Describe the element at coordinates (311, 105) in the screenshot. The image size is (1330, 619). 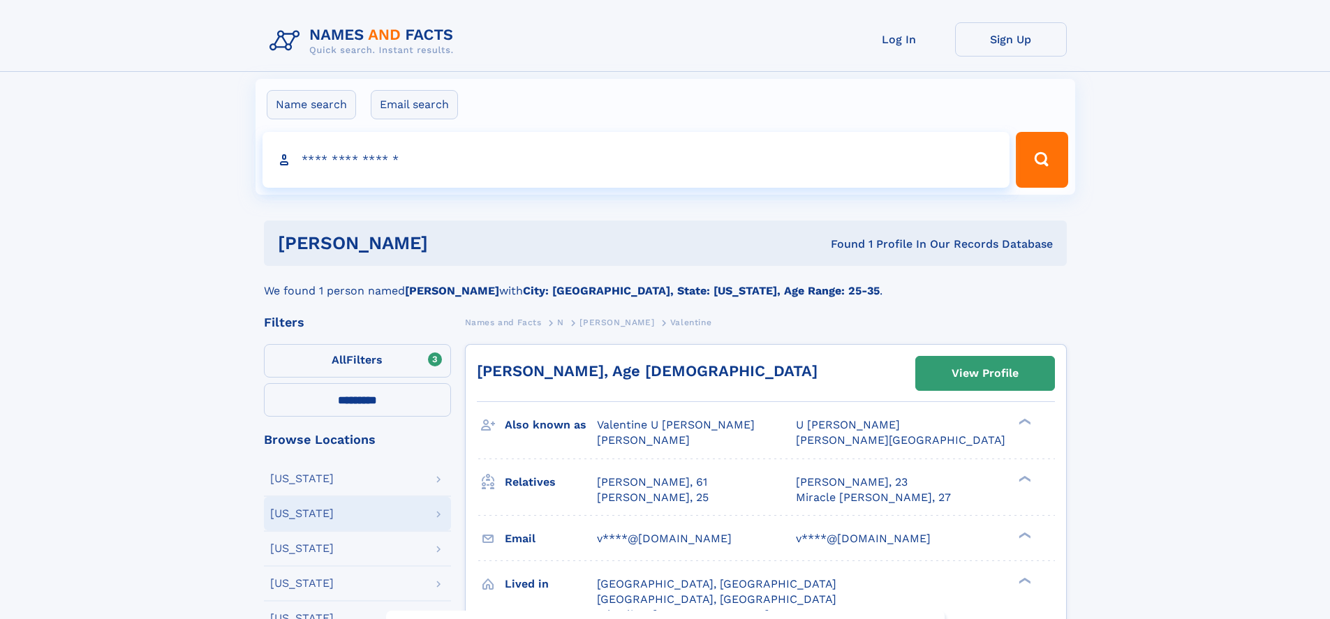
I see `label: Name search` at that location.